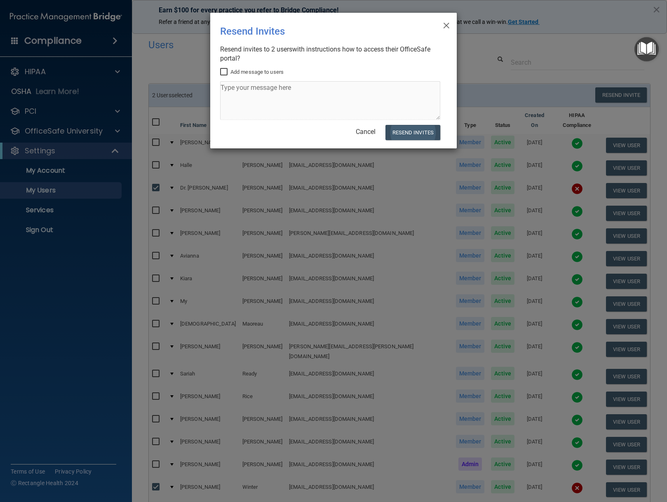 This screenshot has height=502, width=667. What do you see at coordinates (317, 31) in the screenshot?
I see `div: Resend Invites` at bounding box center [317, 31].